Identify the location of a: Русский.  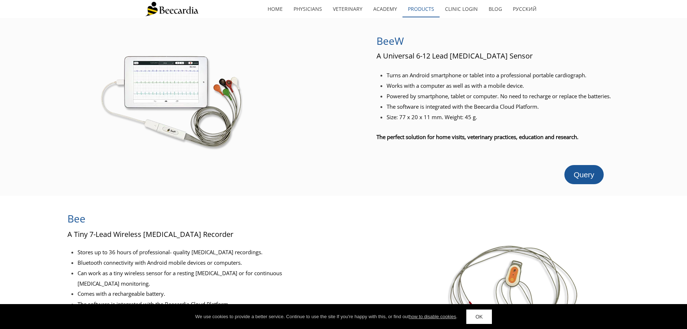
(525, 9).